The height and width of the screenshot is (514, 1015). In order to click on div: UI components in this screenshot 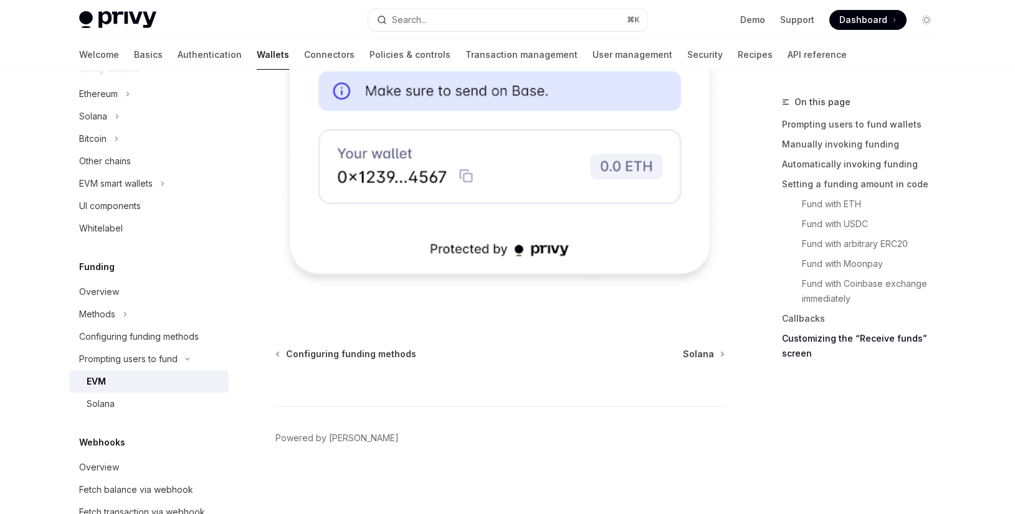, I will do `click(110, 206)`.